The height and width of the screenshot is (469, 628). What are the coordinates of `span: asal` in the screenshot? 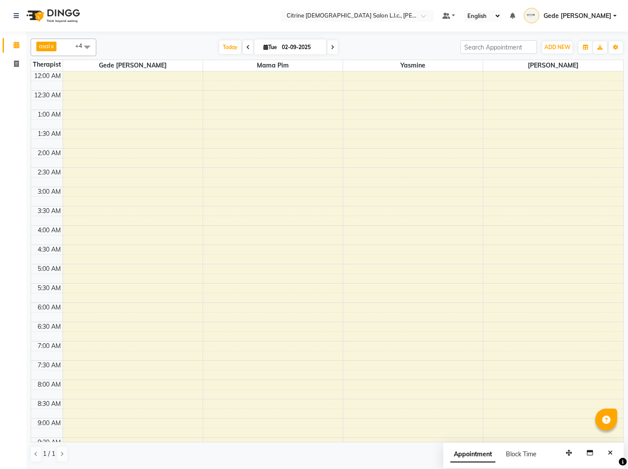 It's located at (44, 46).